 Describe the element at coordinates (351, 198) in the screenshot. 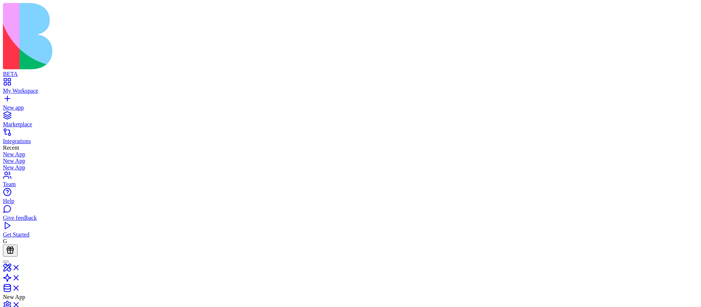

I see `a: Help` at that location.